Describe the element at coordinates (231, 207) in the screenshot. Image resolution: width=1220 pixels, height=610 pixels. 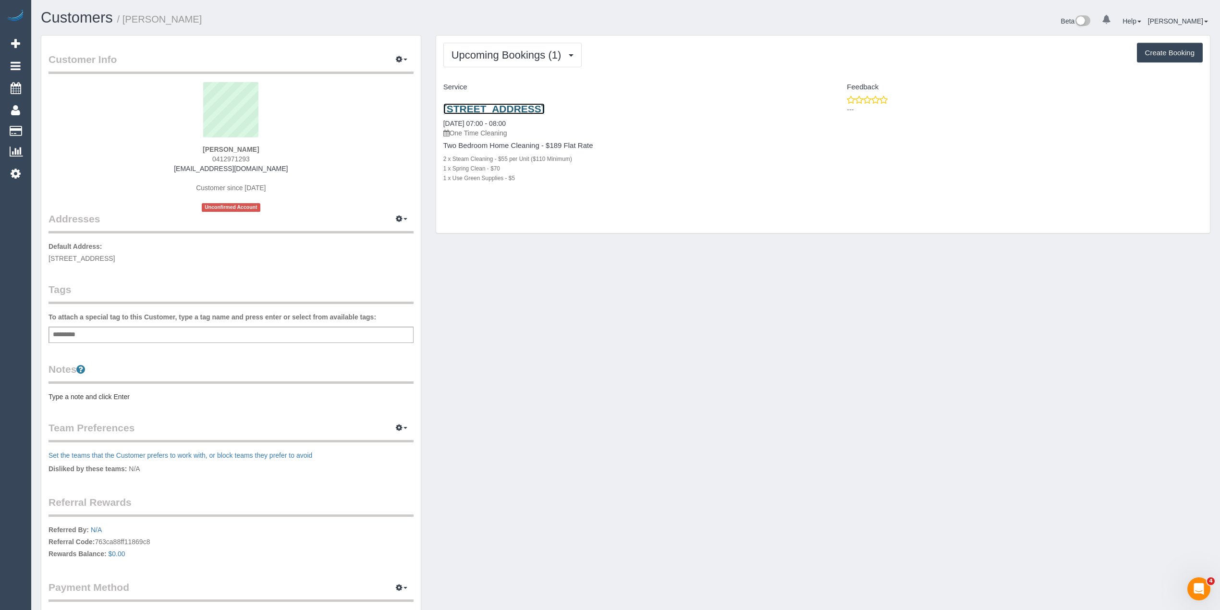
I see `span: Unconfirmed Account` at that location.